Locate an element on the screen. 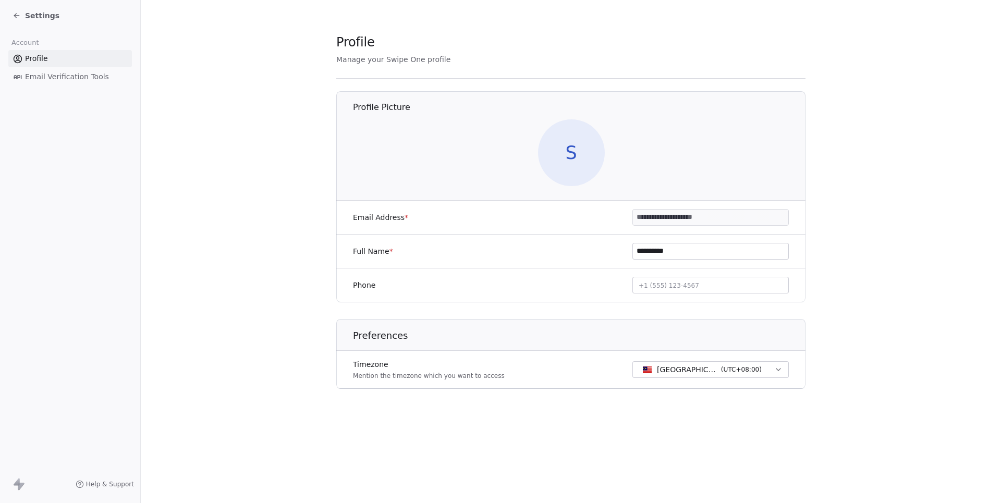  p: Mention the timezone which you want to access is located at coordinates (428, 376).